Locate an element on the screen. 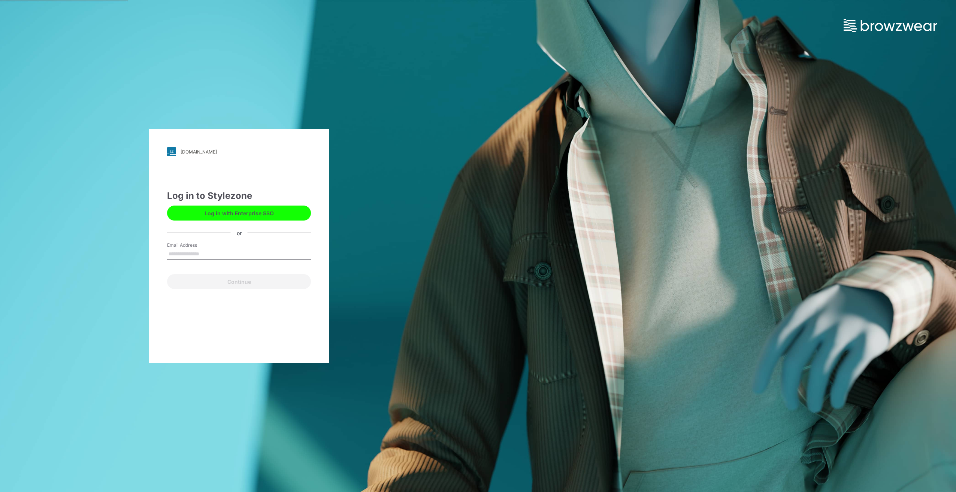 The height and width of the screenshot is (492, 956). div: Log in to Stylezone is located at coordinates (239, 196).